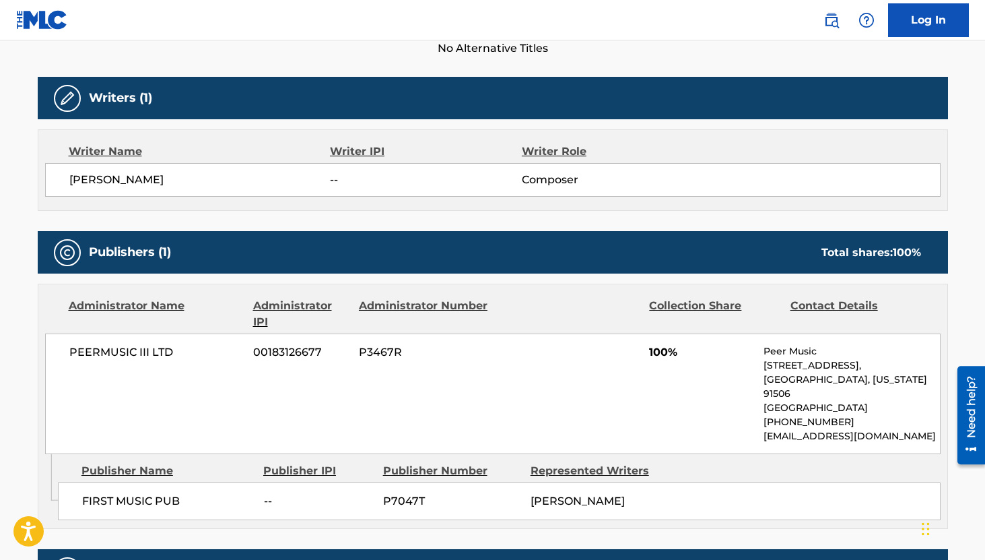 The height and width of the screenshot is (560, 985). What do you see at coordinates (701, 352) in the screenshot?
I see `span: 100%` at bounding box center [701, 352].